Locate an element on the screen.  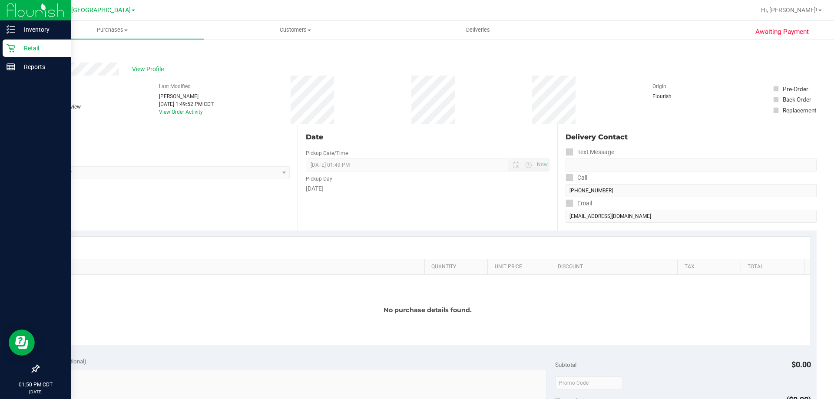
div: Back Order is located at coordinates (797, 99).